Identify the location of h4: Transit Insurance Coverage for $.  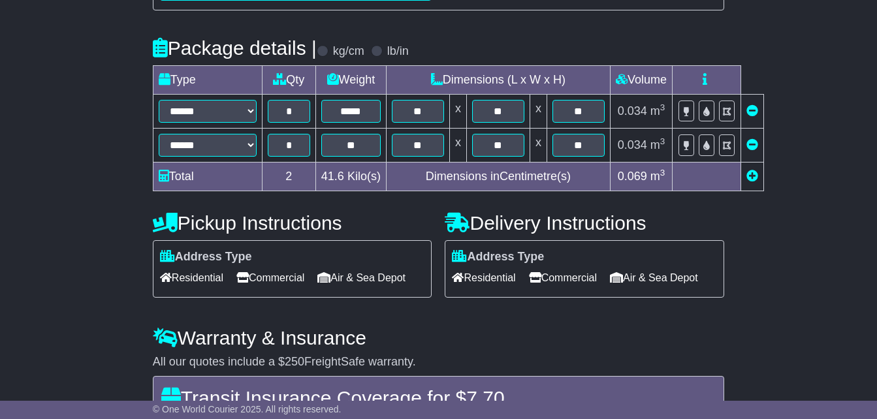
(438, 398).